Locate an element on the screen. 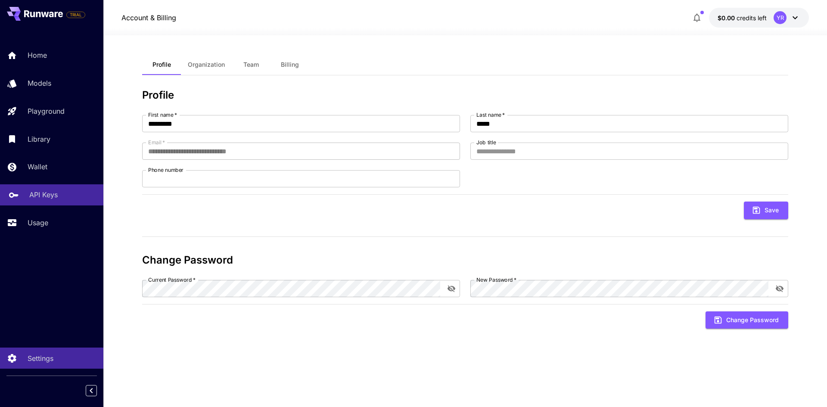 This screenshot has width=827, height=407. a: Account & Billing is located at coordinates (149, 18).